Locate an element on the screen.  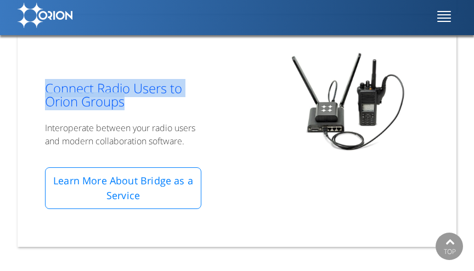
div: Chat Widget is located at coordinates (447, 245).